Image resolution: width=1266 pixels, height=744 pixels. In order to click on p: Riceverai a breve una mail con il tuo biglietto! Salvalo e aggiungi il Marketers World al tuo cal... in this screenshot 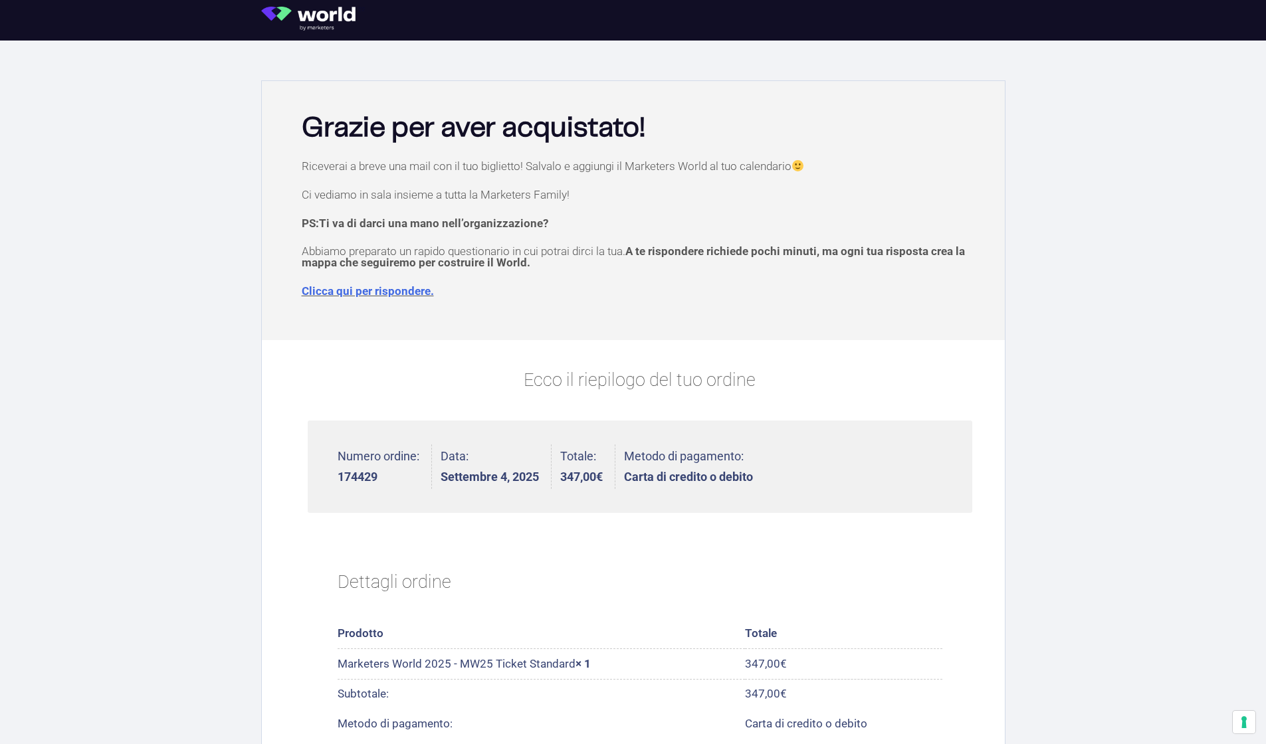, I will do `click(640, 166)`.